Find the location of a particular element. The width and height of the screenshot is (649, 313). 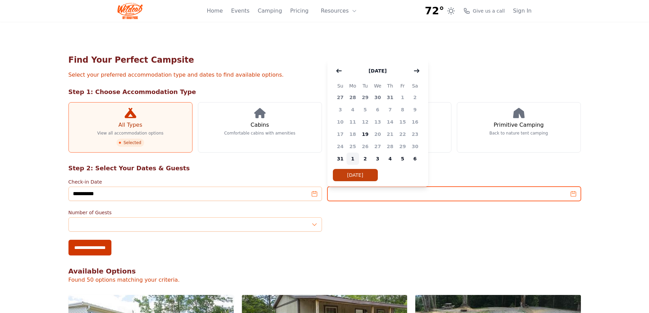

span: 23 is located at coordinates (415, 134).